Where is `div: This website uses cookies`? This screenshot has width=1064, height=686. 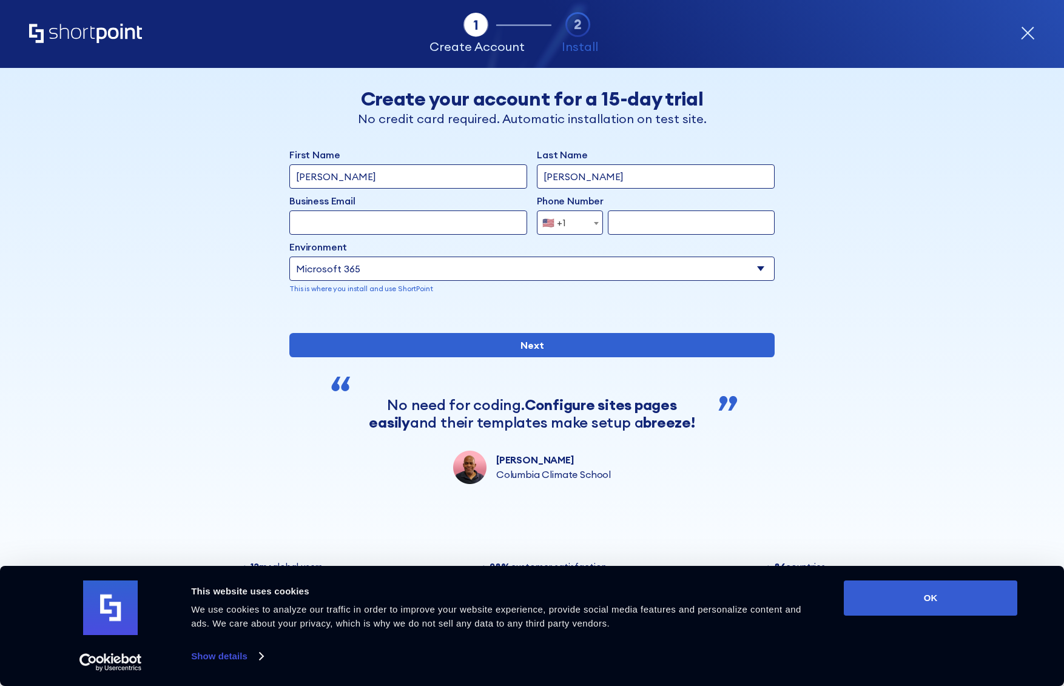 div: This website uses cookies is located at coordinates (503, 591).